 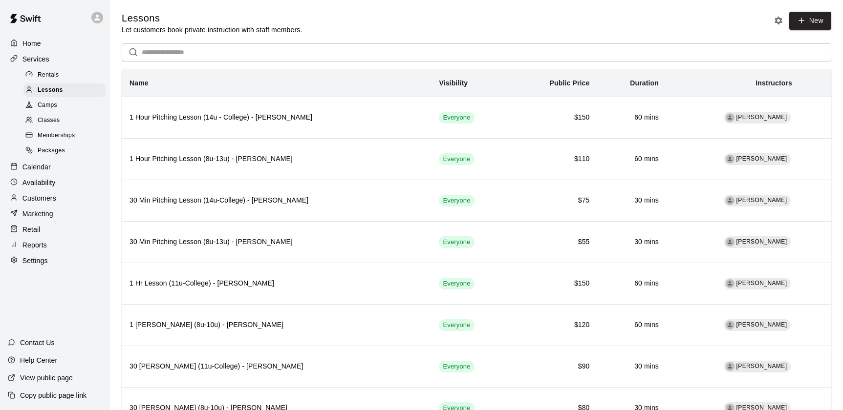 What do you see at coordinates (47, 105) in the screenshot?
I see `span: Camps` at bounding box center [47, 105].